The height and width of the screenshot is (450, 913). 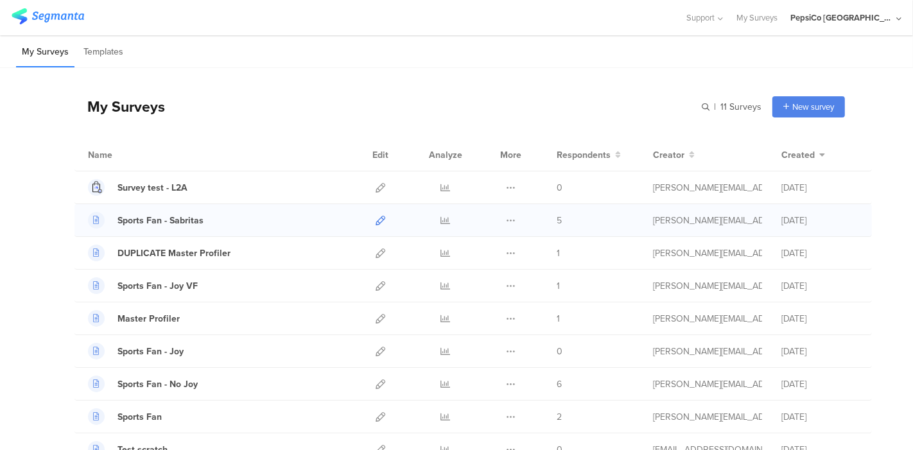 What do you see at coordinates (126, 155) in the screenshot?
I see `div: Name` at bounding box center [126, 155].